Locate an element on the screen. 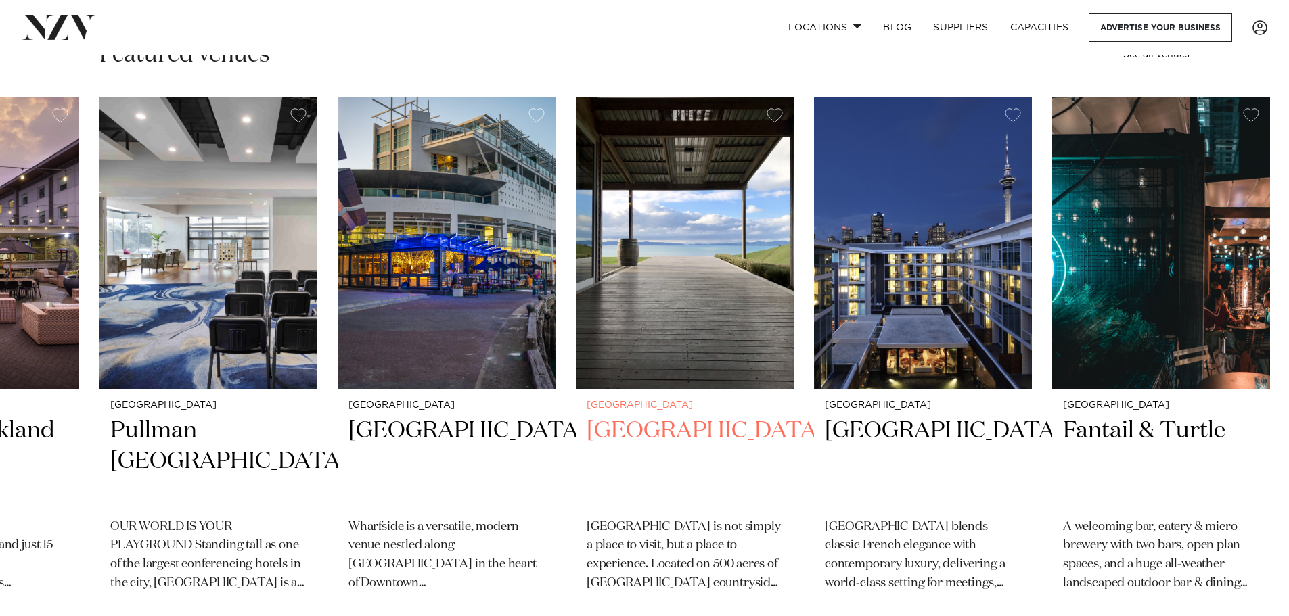 This screenshot has height=616, width=1289. a: Advertise your business is located at coordinates (1160, 27).